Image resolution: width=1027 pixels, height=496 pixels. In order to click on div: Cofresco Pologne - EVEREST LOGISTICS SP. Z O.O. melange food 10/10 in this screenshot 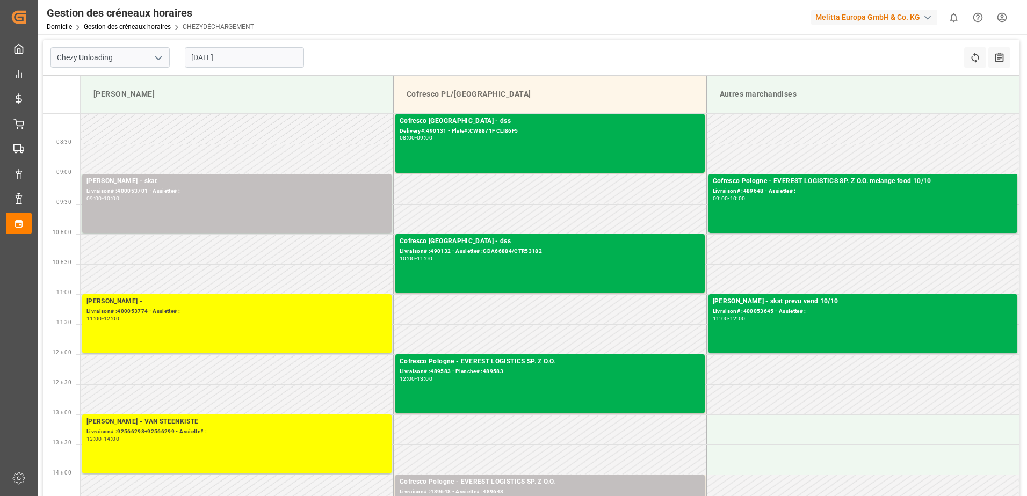, I will do `click(863, 182)`.